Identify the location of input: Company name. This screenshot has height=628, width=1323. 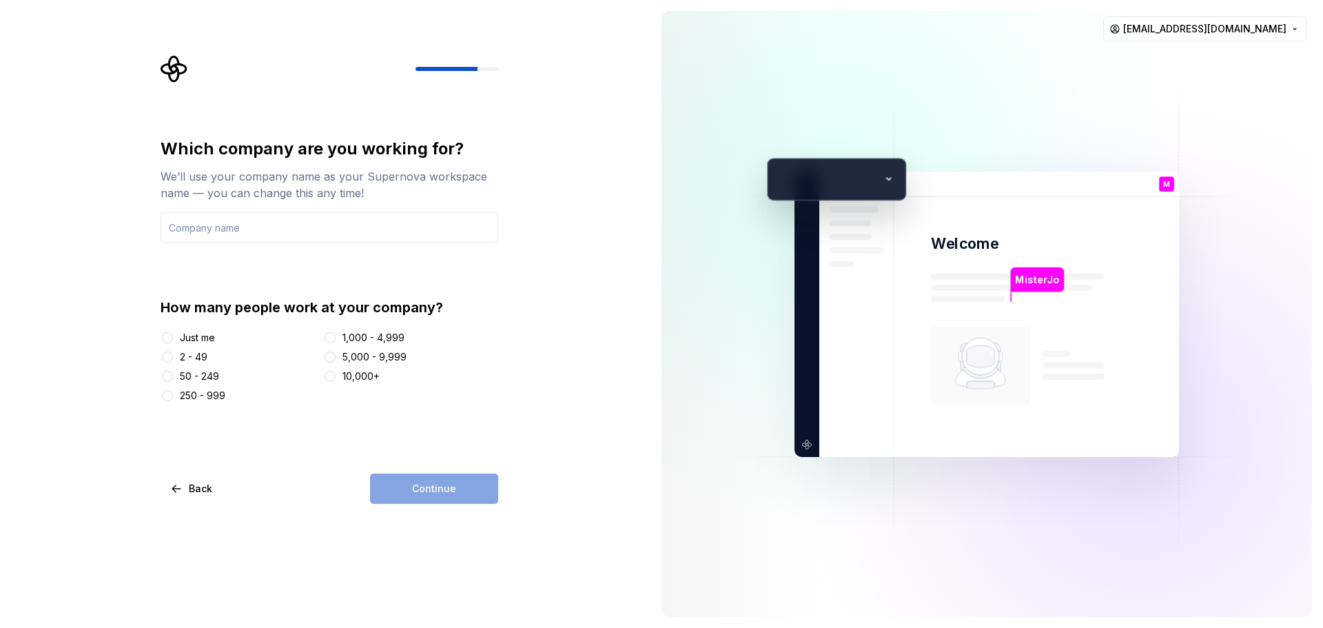
(329, 227).